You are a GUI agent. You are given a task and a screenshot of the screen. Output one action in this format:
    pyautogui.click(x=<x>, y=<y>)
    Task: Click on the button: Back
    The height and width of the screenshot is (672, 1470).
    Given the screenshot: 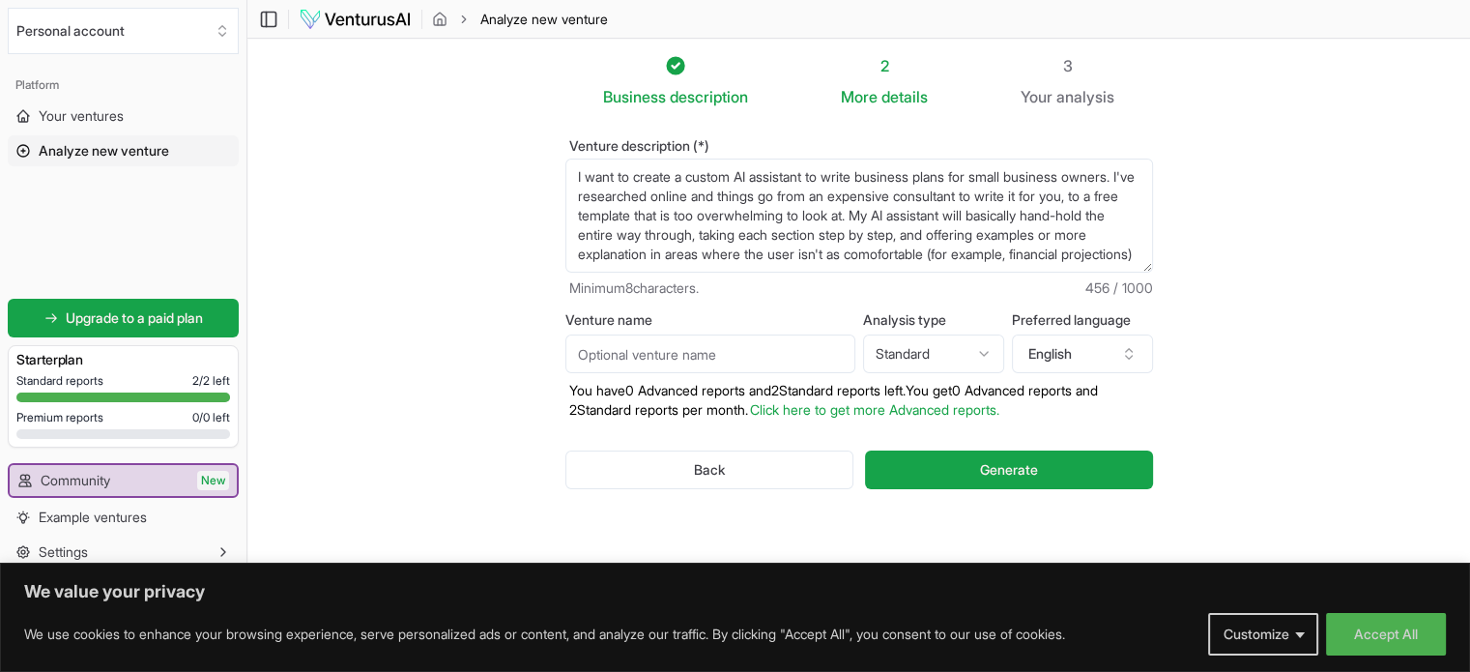 What is the action you would take?
    pyautogui.click(x=710, y=470)
    